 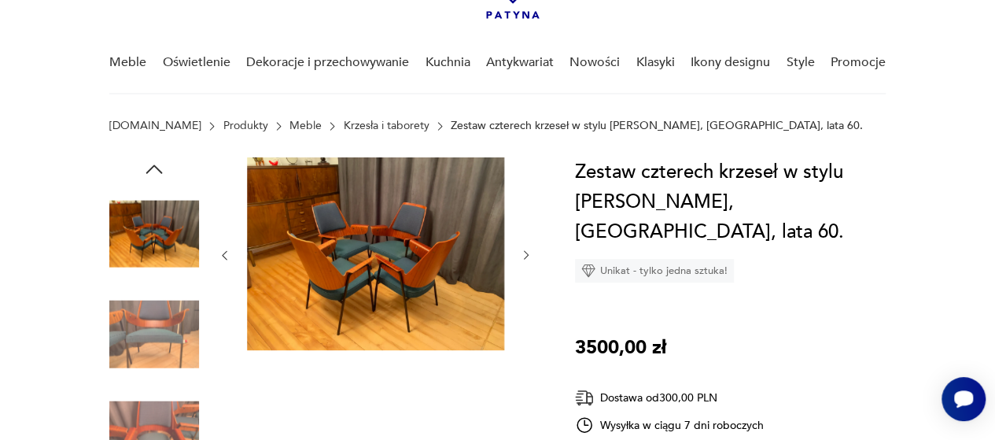 I want to click on a: Krzesła i taborety, so click(x=386, y=126).